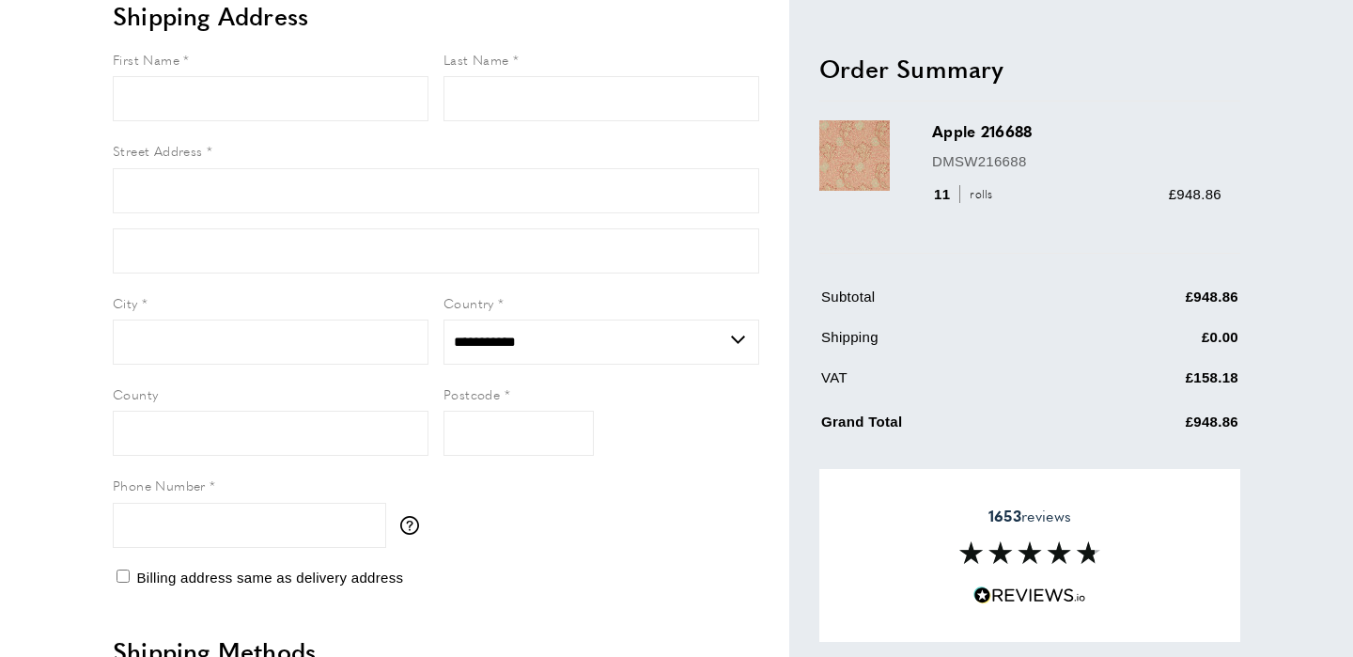 Image resolution: width=1353 pixels, height=657 pixels. Describe the element at coordinates (1030, 595) in the screenshot. I see `img: Reviews.io 5 stars` at that location.